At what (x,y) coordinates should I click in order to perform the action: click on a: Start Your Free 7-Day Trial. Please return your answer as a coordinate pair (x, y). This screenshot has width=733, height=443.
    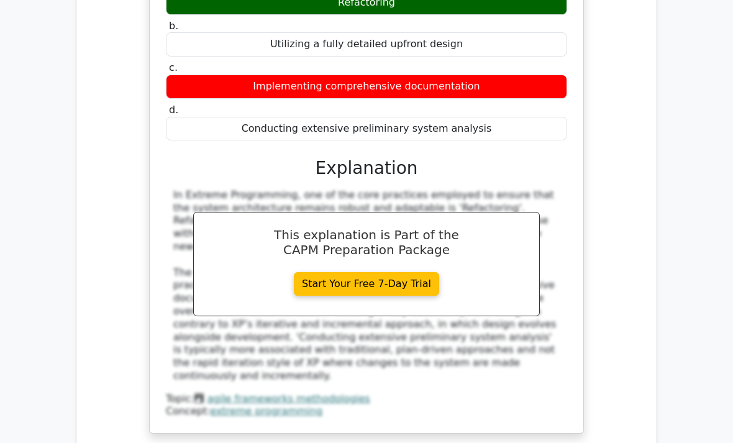
    Looking at the image, I should click on (367, 284).